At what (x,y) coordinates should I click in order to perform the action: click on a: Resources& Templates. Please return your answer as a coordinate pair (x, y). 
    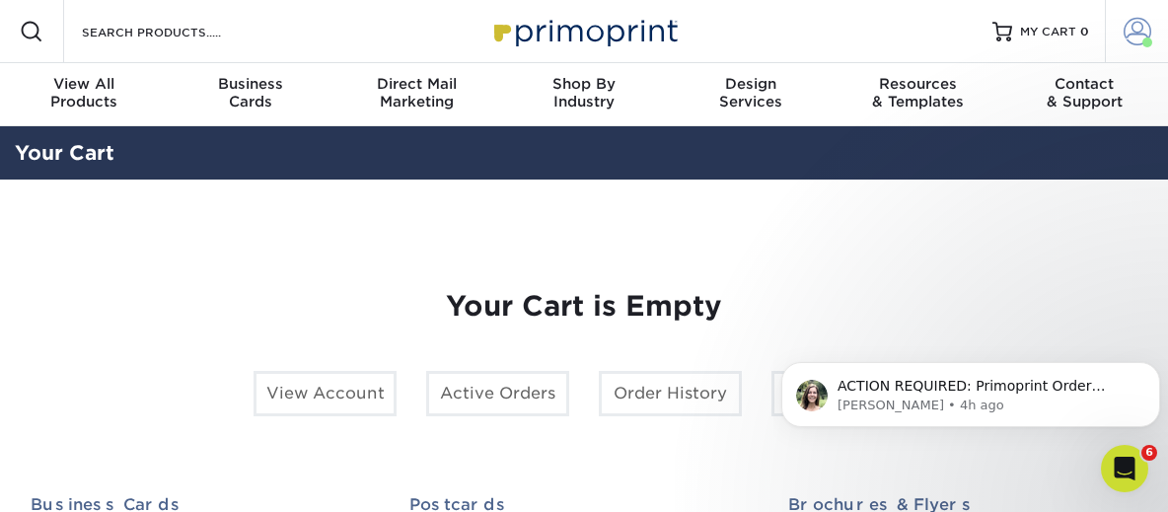
    Looking at the image, I should click on (917, 95).